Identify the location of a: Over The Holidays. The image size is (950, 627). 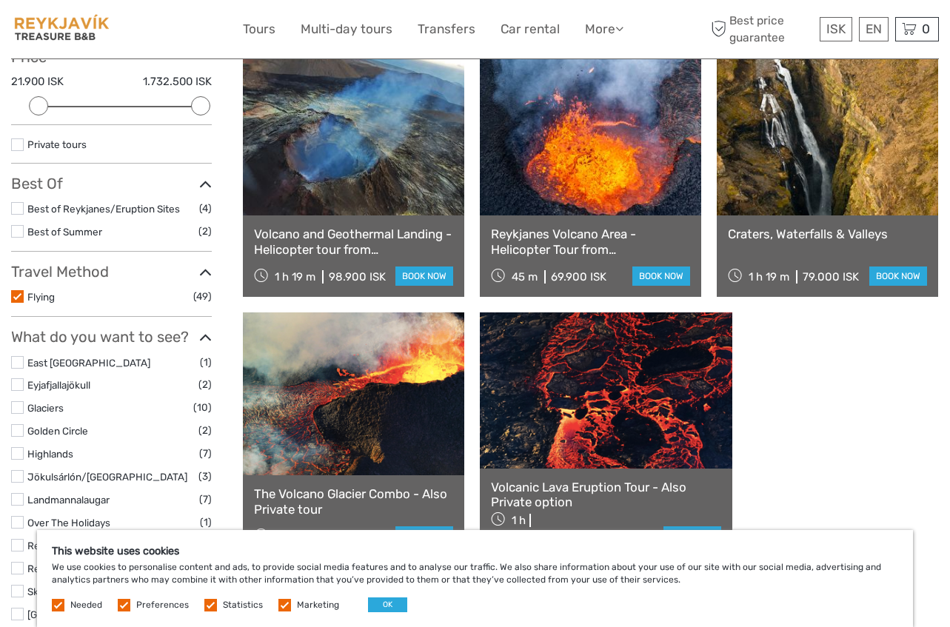
(69, 522).